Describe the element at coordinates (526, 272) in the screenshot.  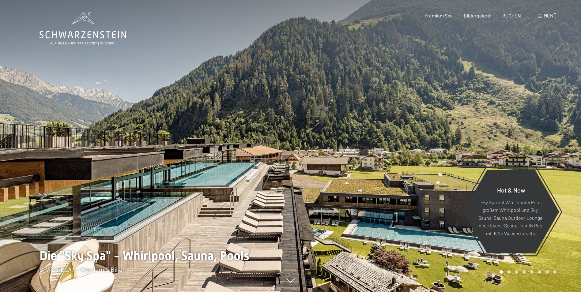
I see `div: Carousel Pagination` at that location.